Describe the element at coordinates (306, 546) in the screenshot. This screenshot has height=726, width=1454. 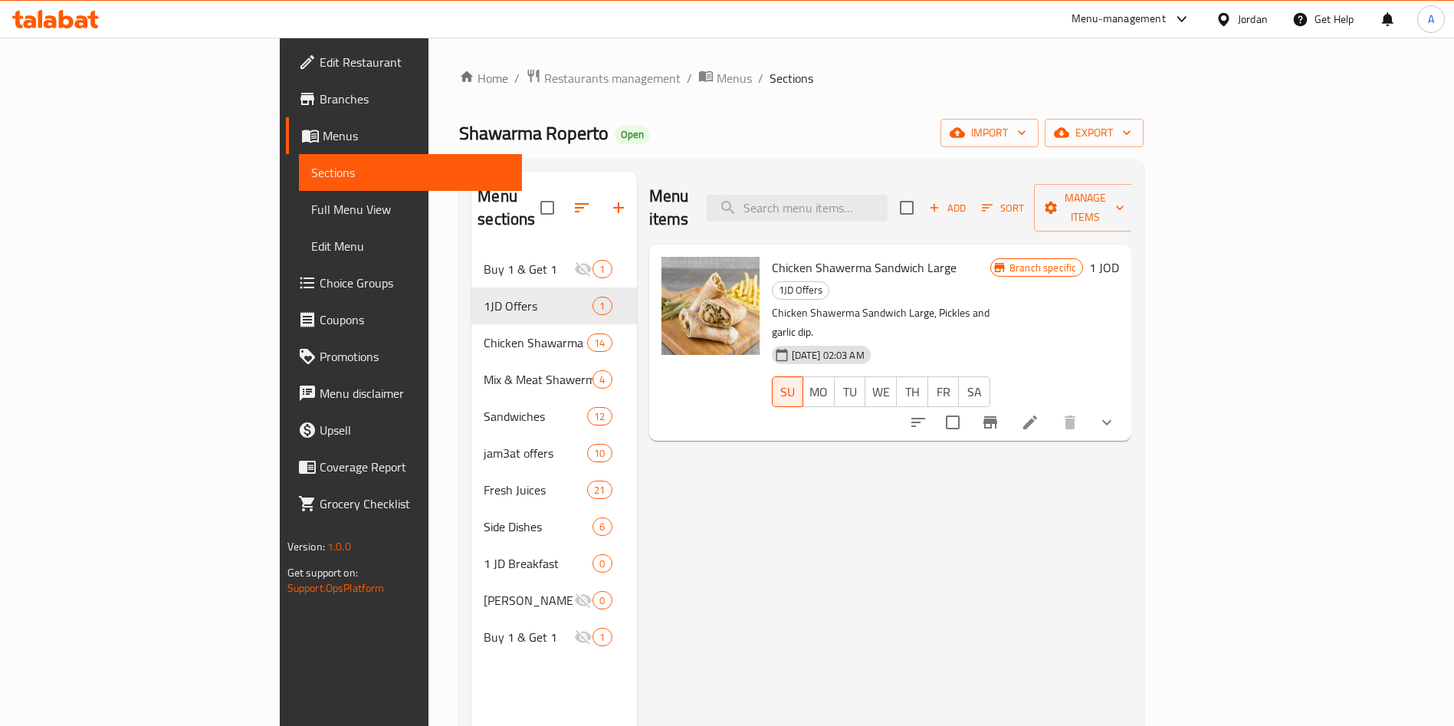
I see `span: Version:` at that location.